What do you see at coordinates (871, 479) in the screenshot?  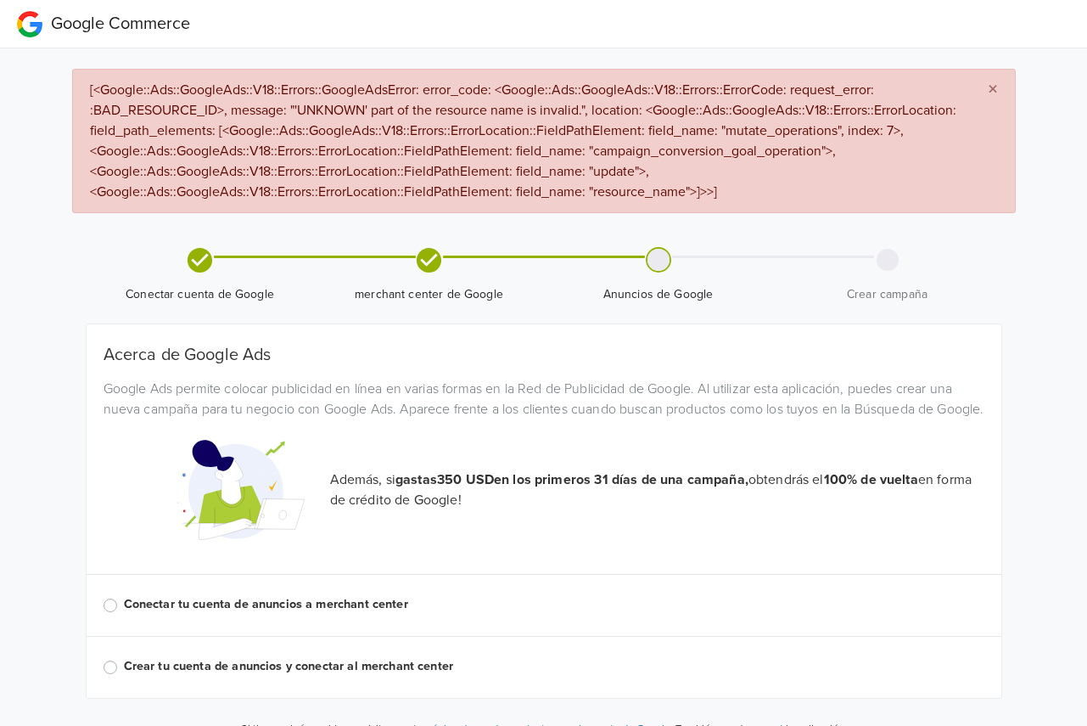 I see `strong: 100% de vuelta` at bounding box center [871, 479].